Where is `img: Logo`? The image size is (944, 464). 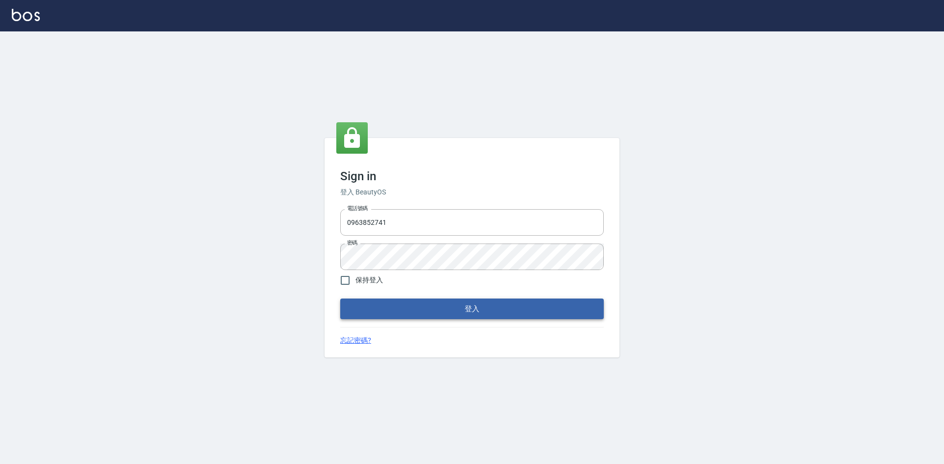
img: Logo is located at coordinates (26, 15).